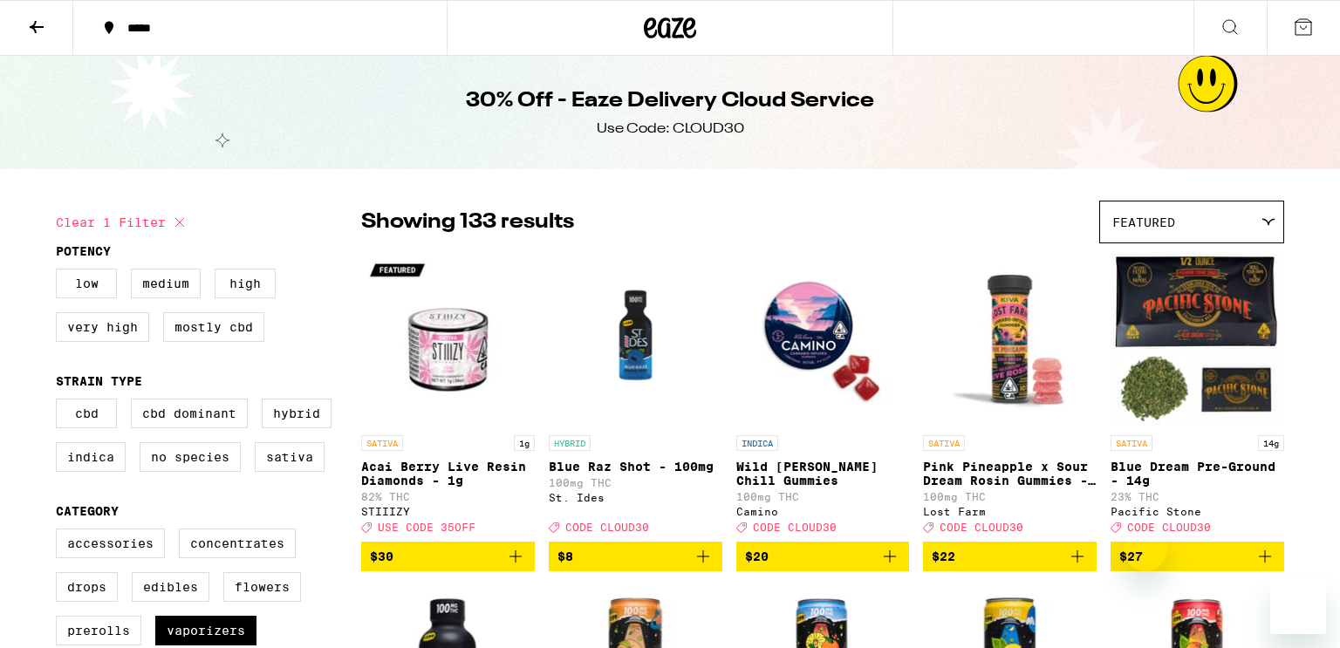  Describe the element at coordinates (214, 327) in the screenshot. I see `label: Mostly CBD` at that location.